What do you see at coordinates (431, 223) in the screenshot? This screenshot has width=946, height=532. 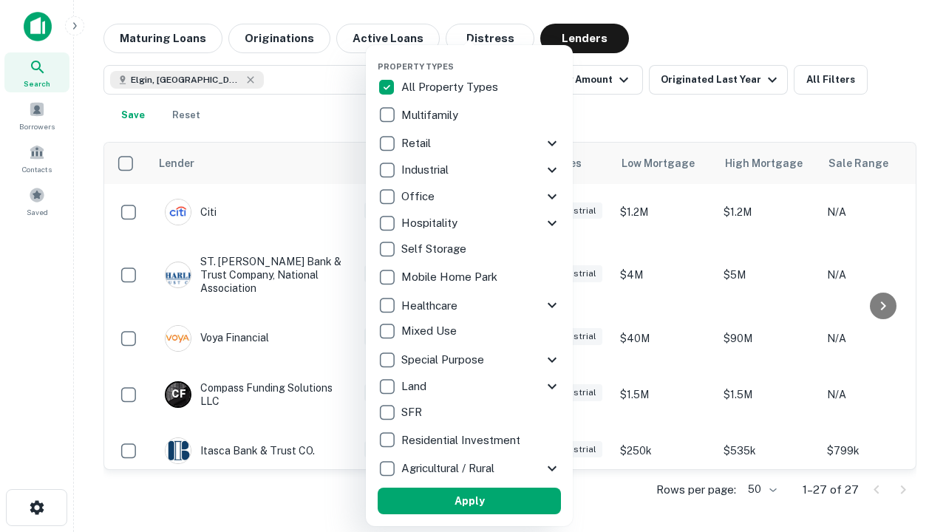 I see `p: Hospitality` at bounding box center [431, 223].